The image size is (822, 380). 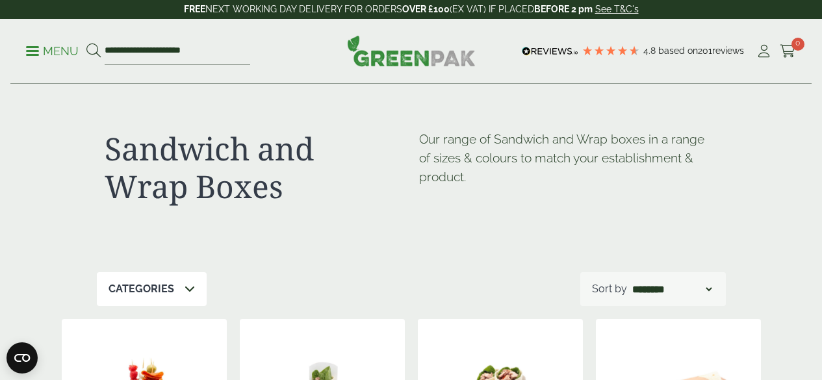 I want to click on span: 4.8, so click(x=650, y=51).